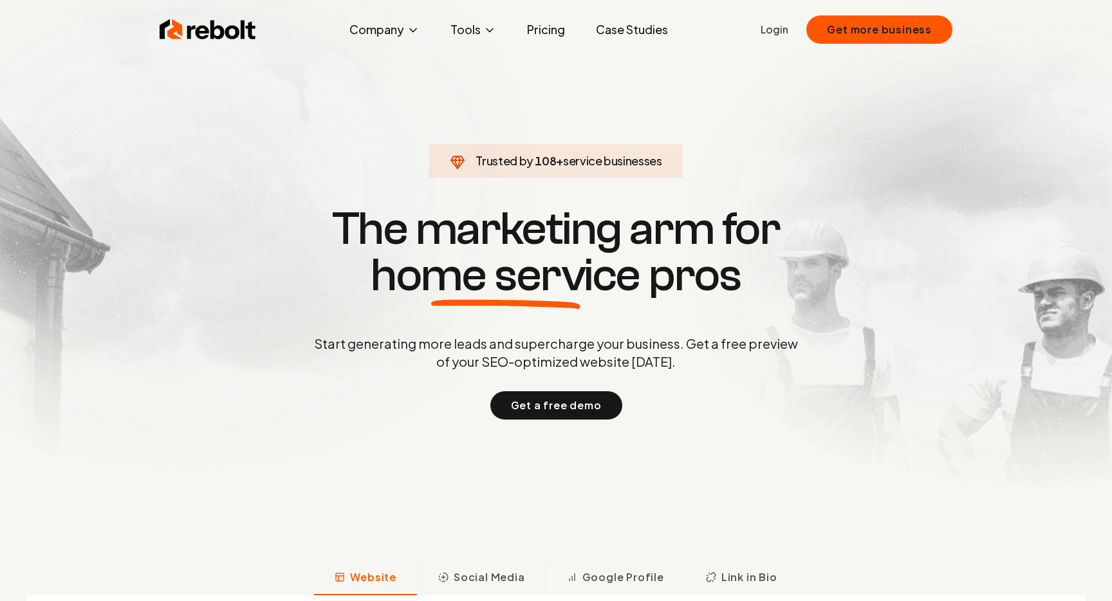 This screenshot has width=1112, height=601. I want to click on span: 108, so click(545, 161).